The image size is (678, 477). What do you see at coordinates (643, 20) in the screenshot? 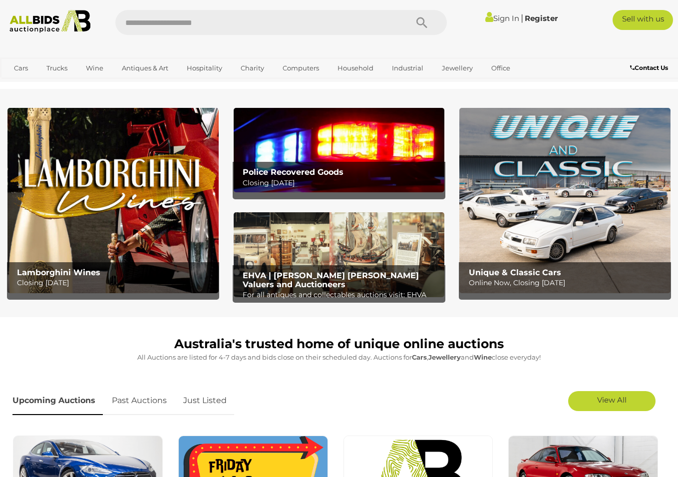
I see `a: Sell with us` at bounding box center [643, 20].